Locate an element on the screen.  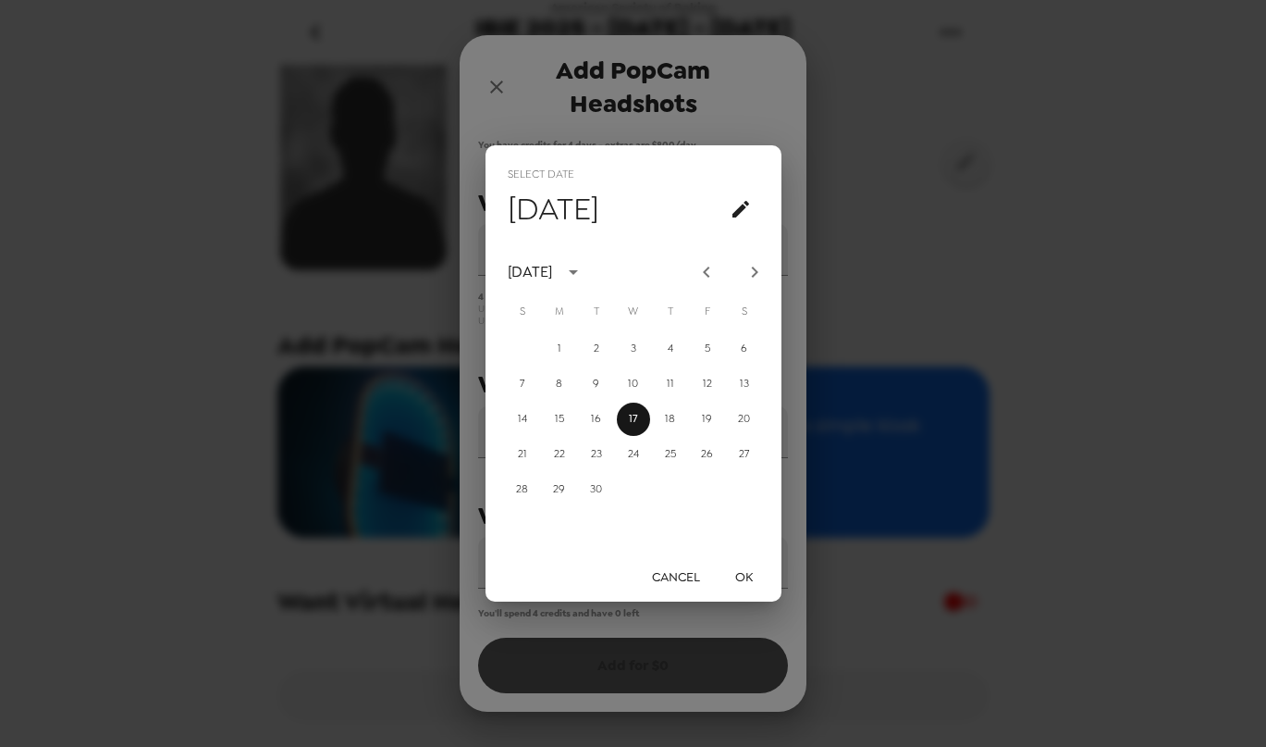
button: 21 is located at coordinates (523, 454).